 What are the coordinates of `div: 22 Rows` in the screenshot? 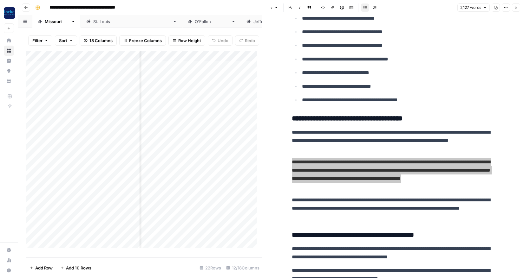 It's located at (210, 268).